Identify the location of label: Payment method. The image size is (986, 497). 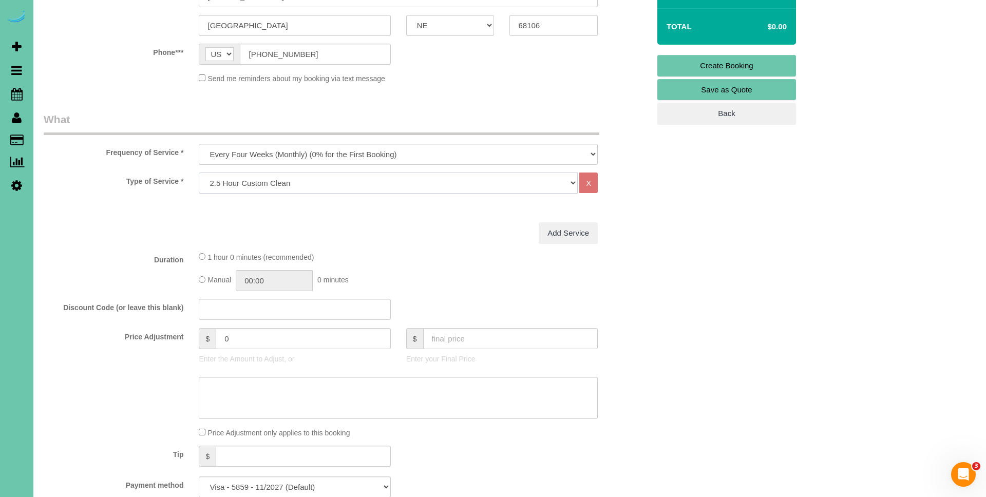
(113, 483).